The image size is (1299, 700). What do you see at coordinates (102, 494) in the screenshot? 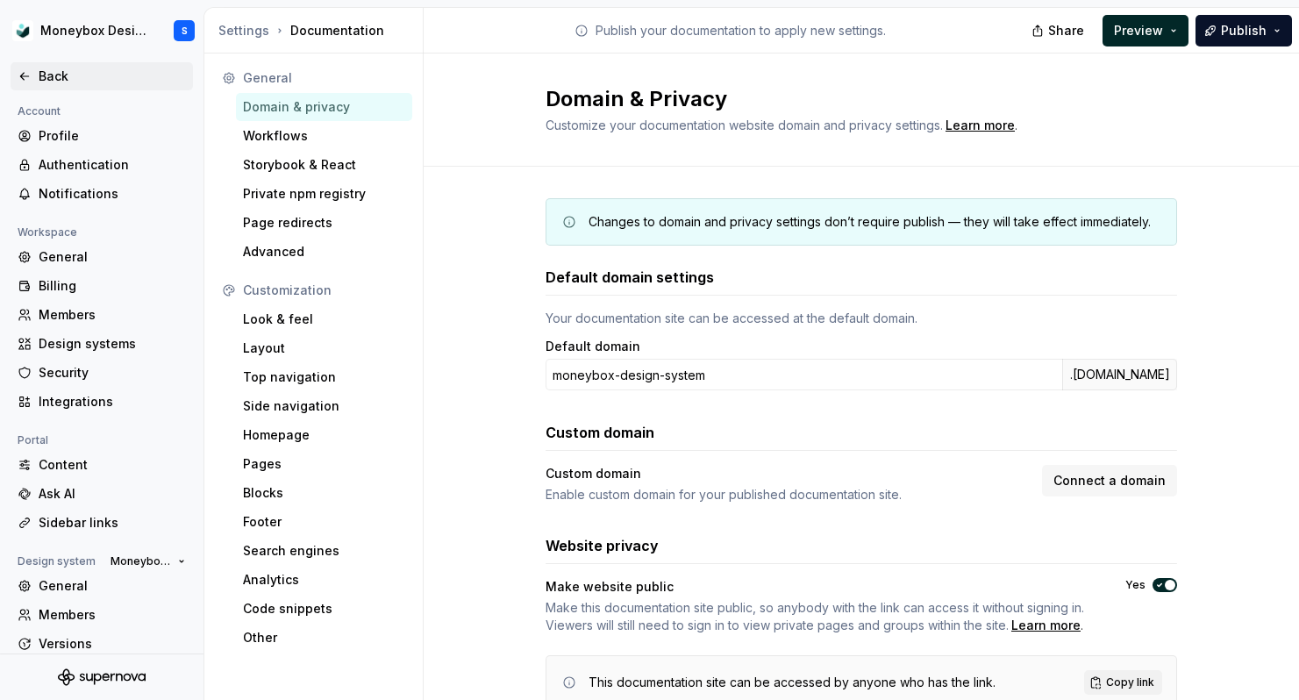
I see `a: Ask AI` at bounding box center [102, 494].